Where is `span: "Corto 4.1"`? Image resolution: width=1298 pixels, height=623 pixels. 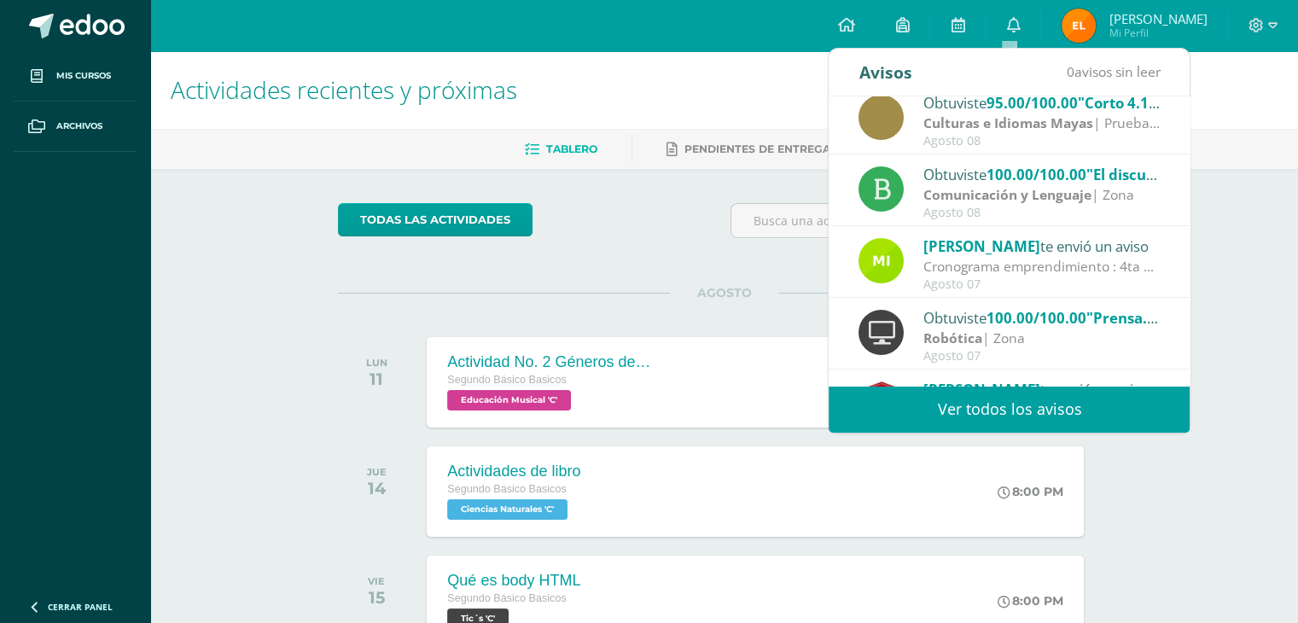
span: "Corto 4.1" is located at coordinates (1118, 102).